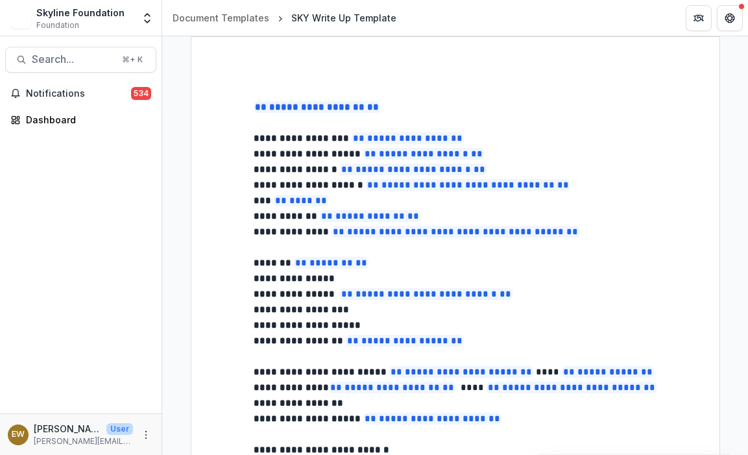  Describe the element at coordinates (284, 18) in the screenshot. I see `nav: breadcrumb` at that location.